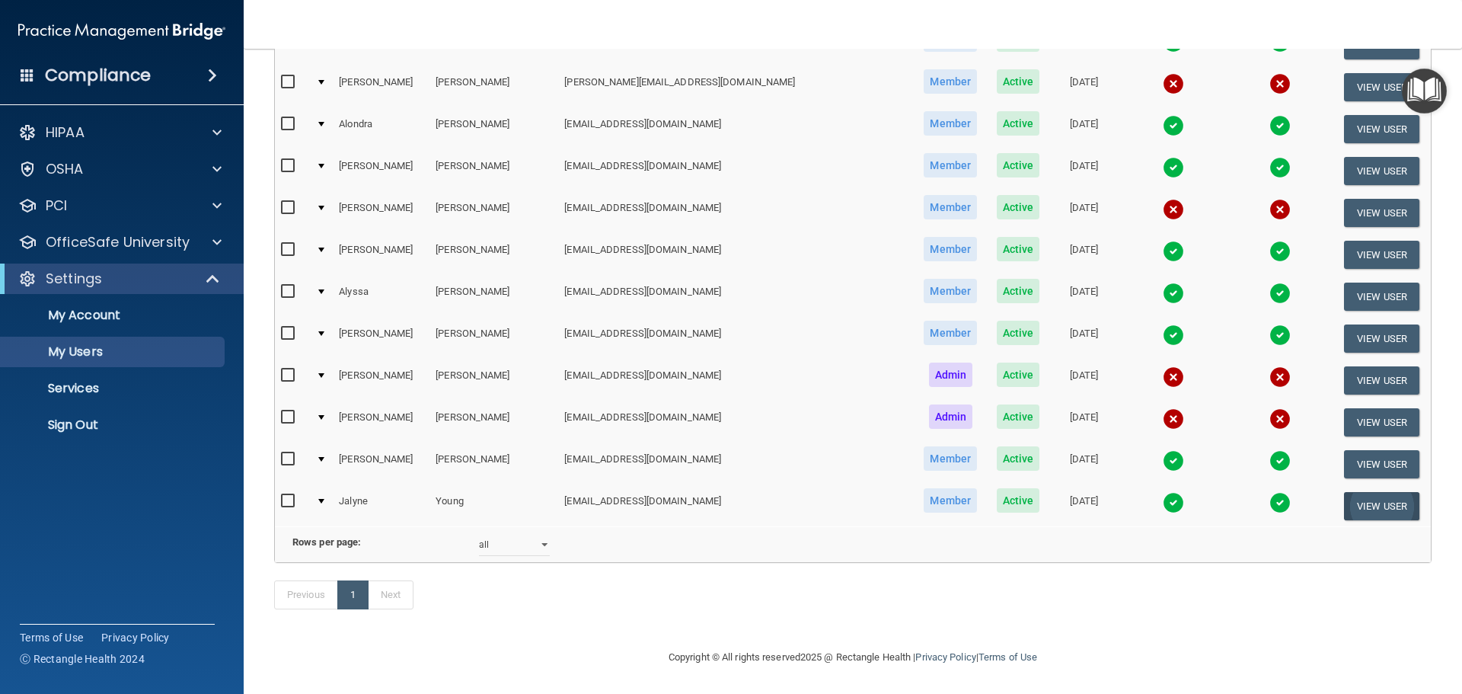 Image resolution: width=1462 pixels, height=694 pixels. I want to click on td: Alondra, so click(381, 129).